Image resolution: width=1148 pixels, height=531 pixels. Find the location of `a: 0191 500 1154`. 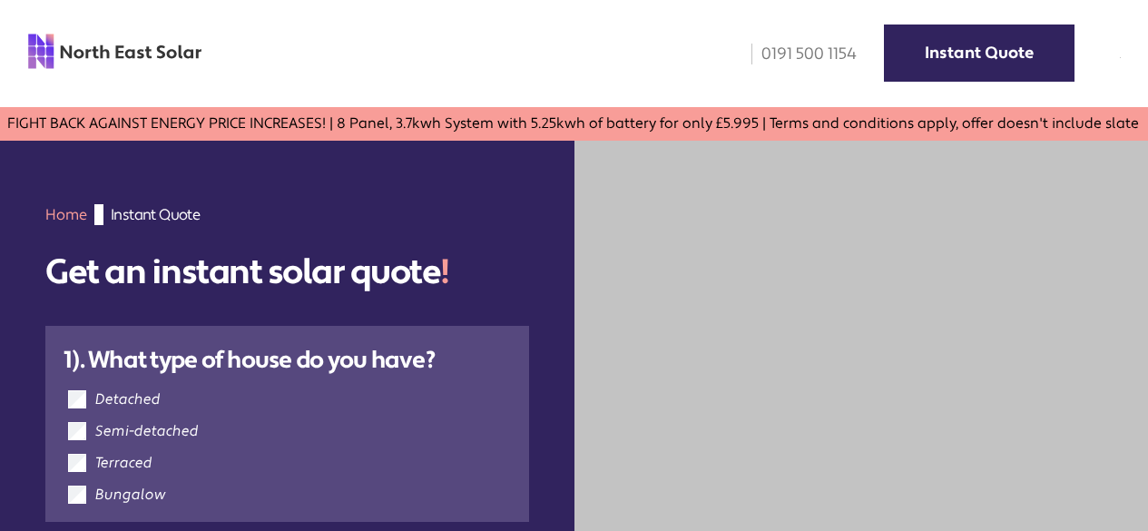

a: 0191 500 1154 is located at coordinates (797, 54).